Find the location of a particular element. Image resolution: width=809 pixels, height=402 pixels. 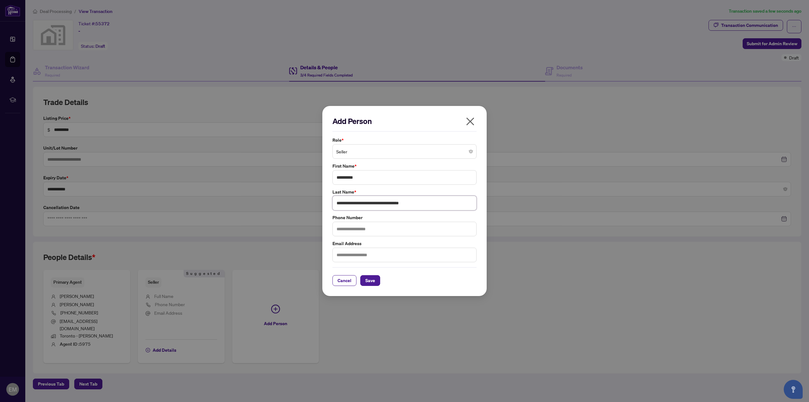

span: Seller is located at coordinates (404, 151).